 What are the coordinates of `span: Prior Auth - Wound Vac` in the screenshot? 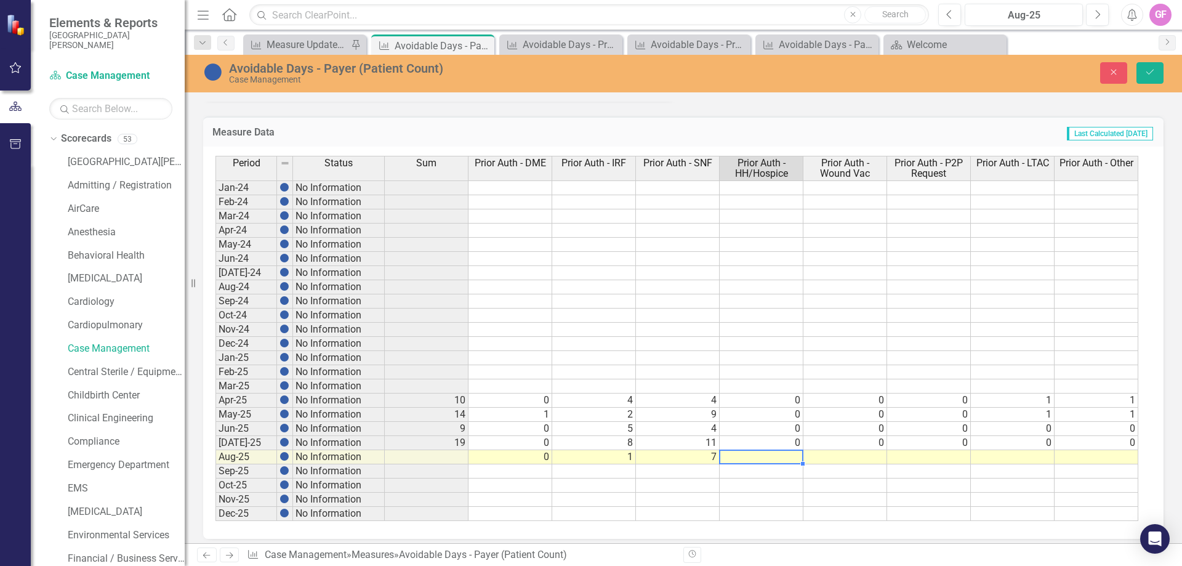 It's located at (845, 168).